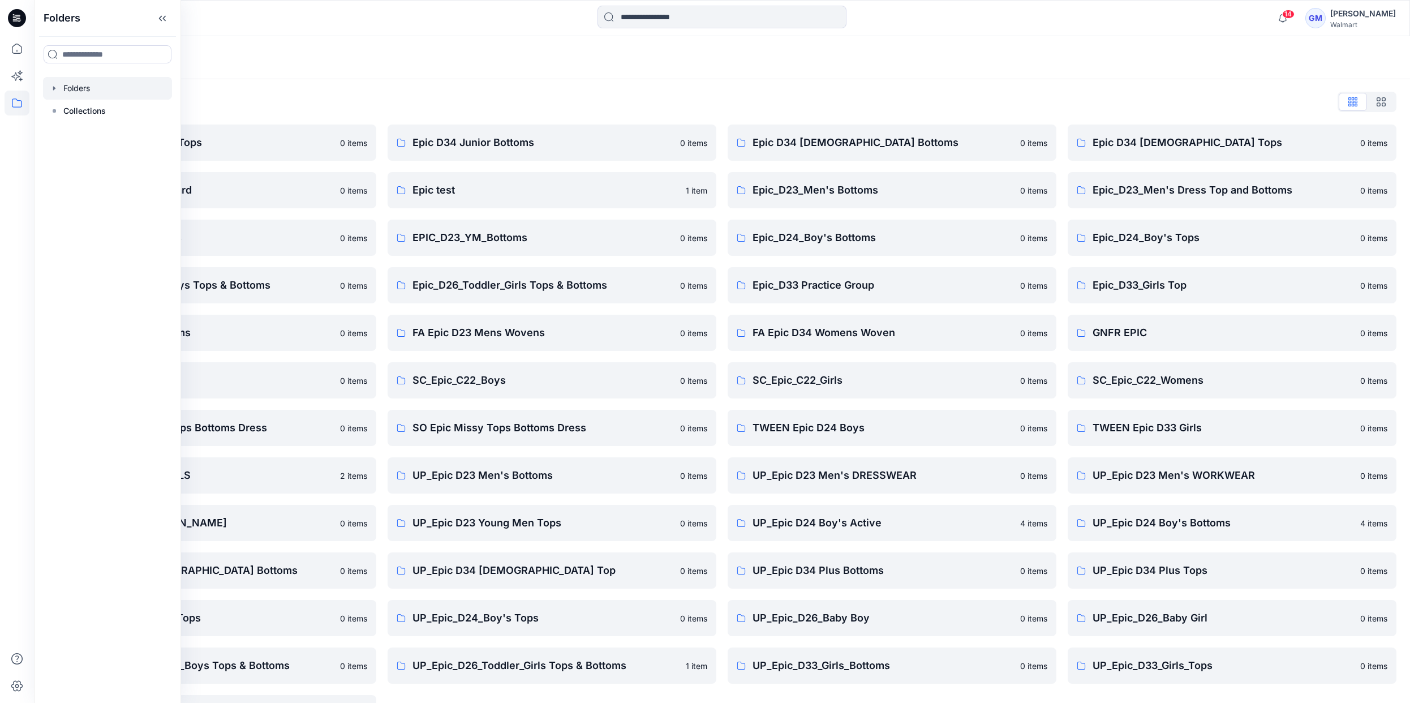 The width and height of the screenshot is (1410, 703). Describe the element at coordinates (203, 238) in the screenshot. I see `p: Epic_D23_Men's Tops` at that location.